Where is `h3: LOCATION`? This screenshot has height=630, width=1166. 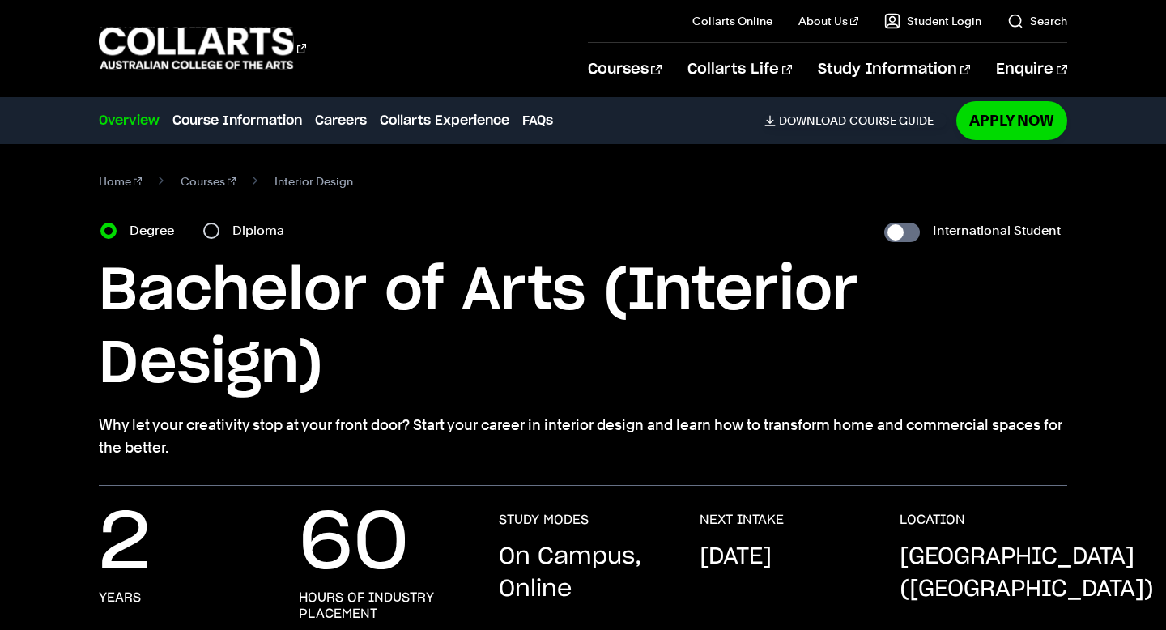
h3: LOCATION is located at coordinates (932, 520).